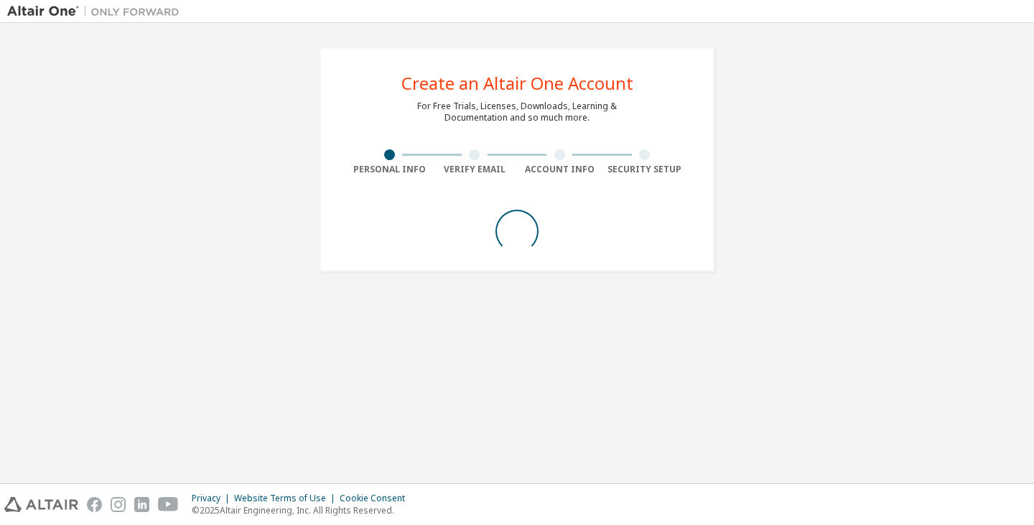 The image size is (1034, 525). I want to click on div: Cookie Consent, so click(376, 499).